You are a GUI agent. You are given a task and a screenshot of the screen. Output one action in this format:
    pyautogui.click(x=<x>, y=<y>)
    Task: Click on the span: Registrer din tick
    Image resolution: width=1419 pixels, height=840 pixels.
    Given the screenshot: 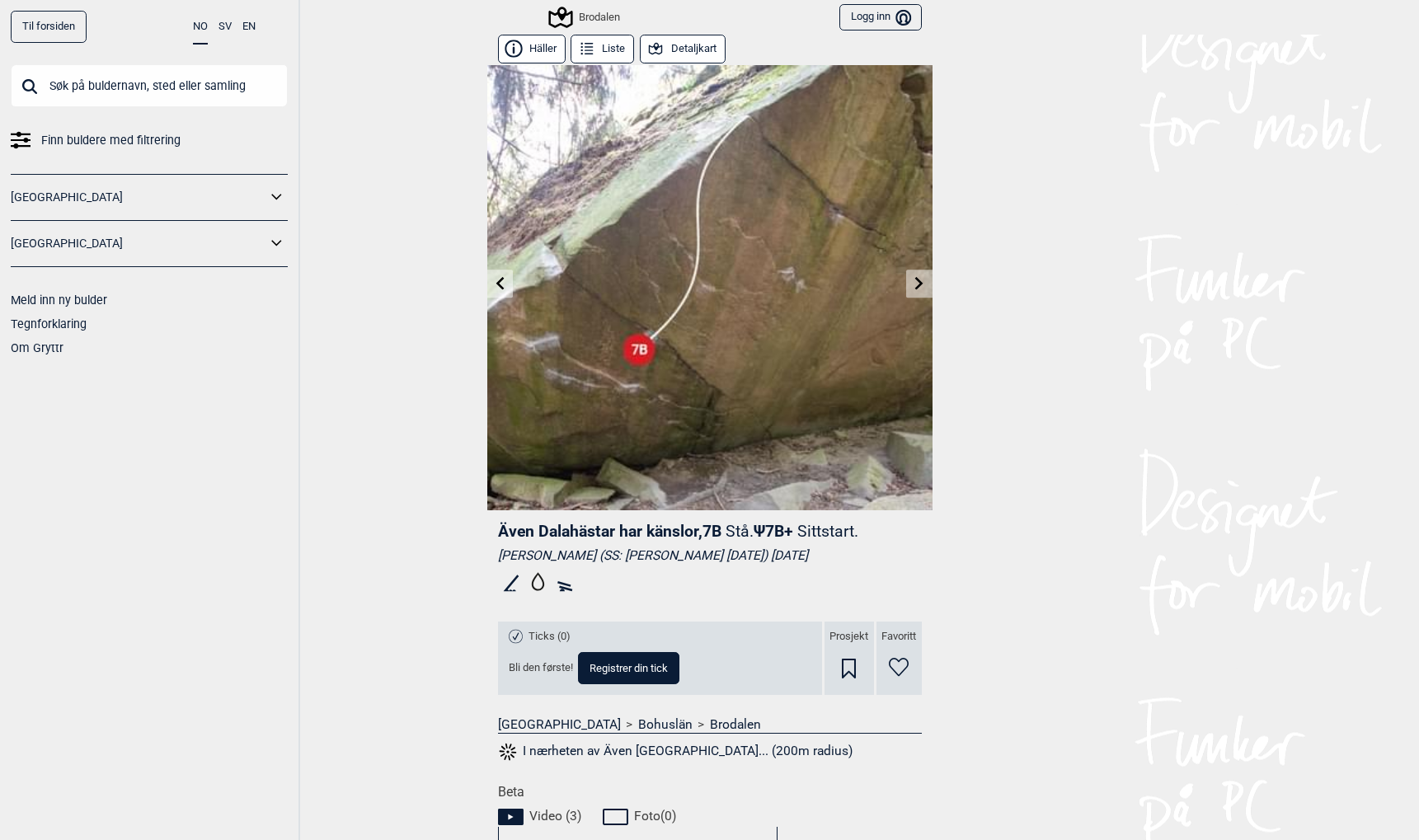 What is the action you would take?
    pyautogui.click(x=629, y=668)
    